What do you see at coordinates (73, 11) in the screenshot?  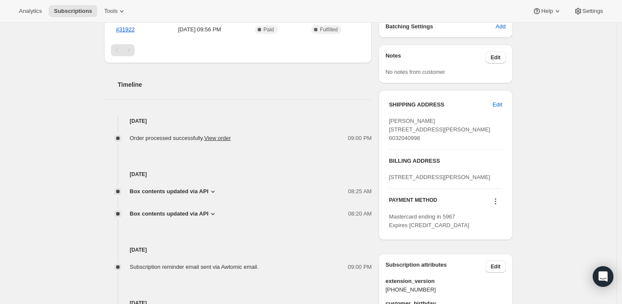 I see `span: Subscriptions` at bounding box center [73, 11].